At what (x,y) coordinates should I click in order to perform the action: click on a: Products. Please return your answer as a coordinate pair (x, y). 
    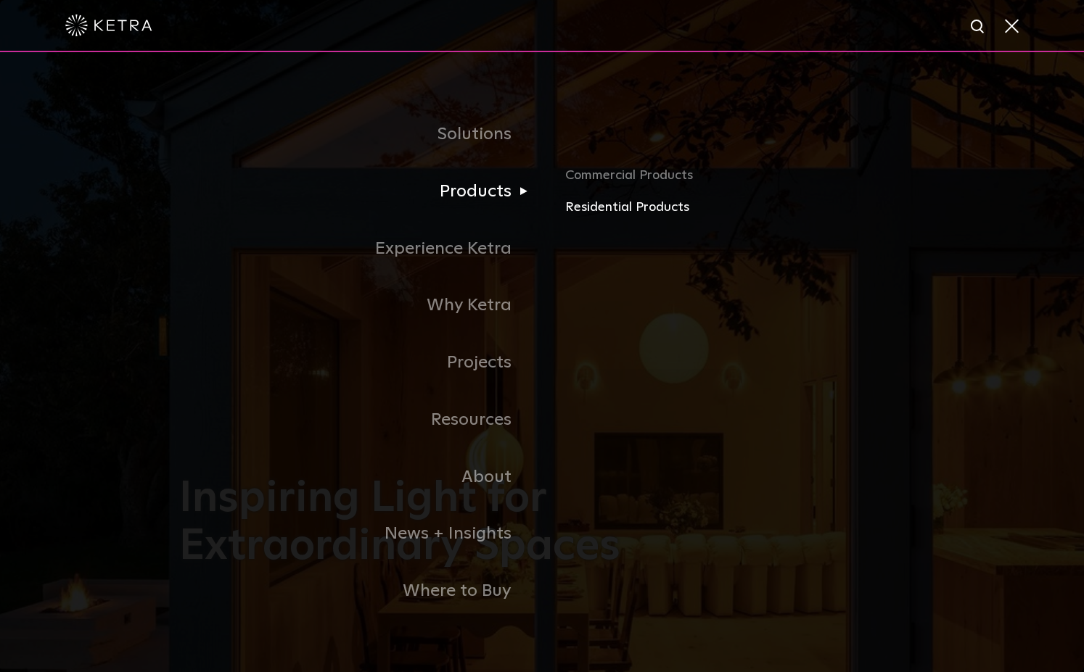
    Looking at the image, I should click on (361, 192).